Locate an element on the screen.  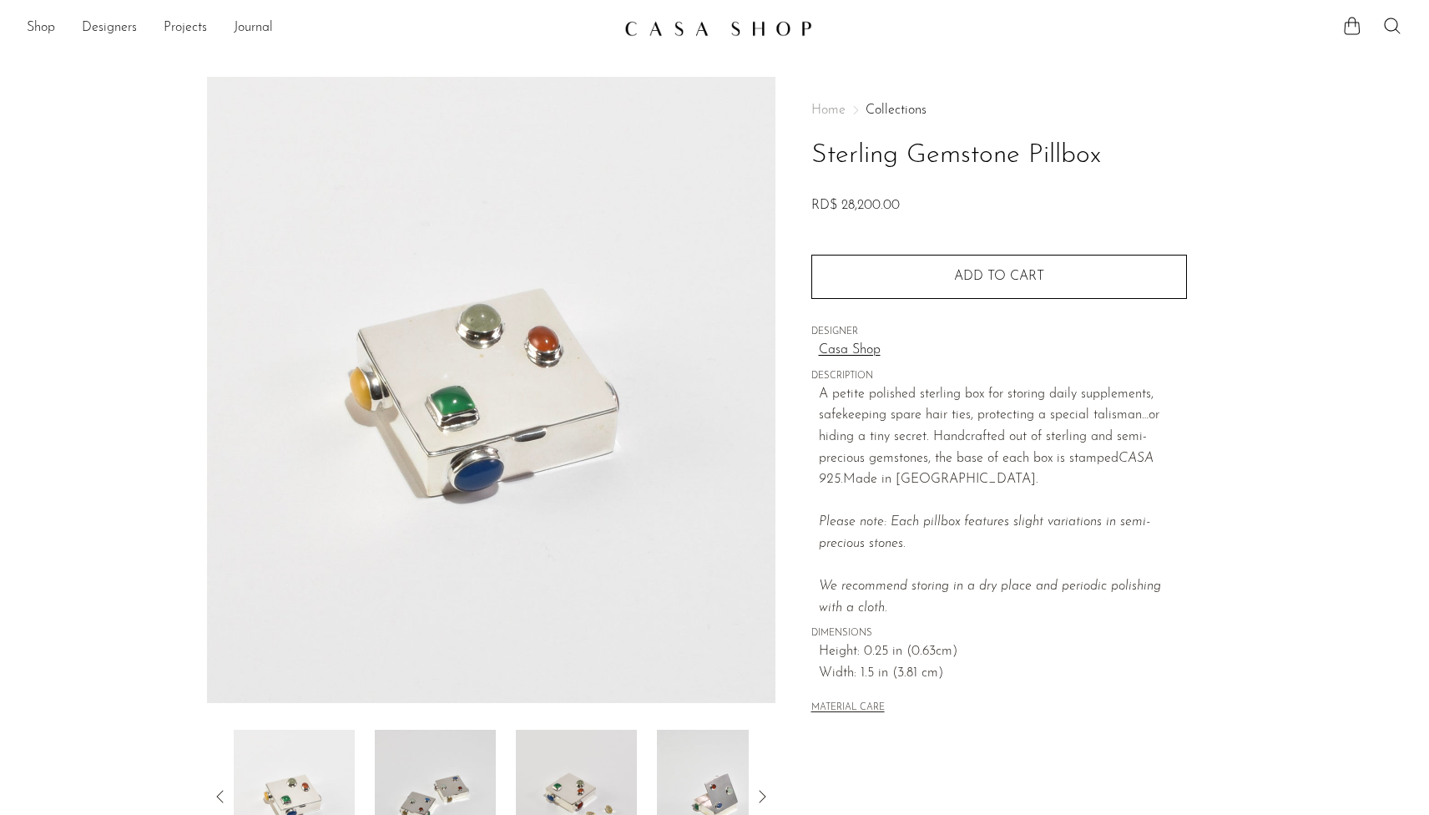
i: We recommend storing in a dry place and periodic polishing with a cloth. is located at coordinates (990, 597).